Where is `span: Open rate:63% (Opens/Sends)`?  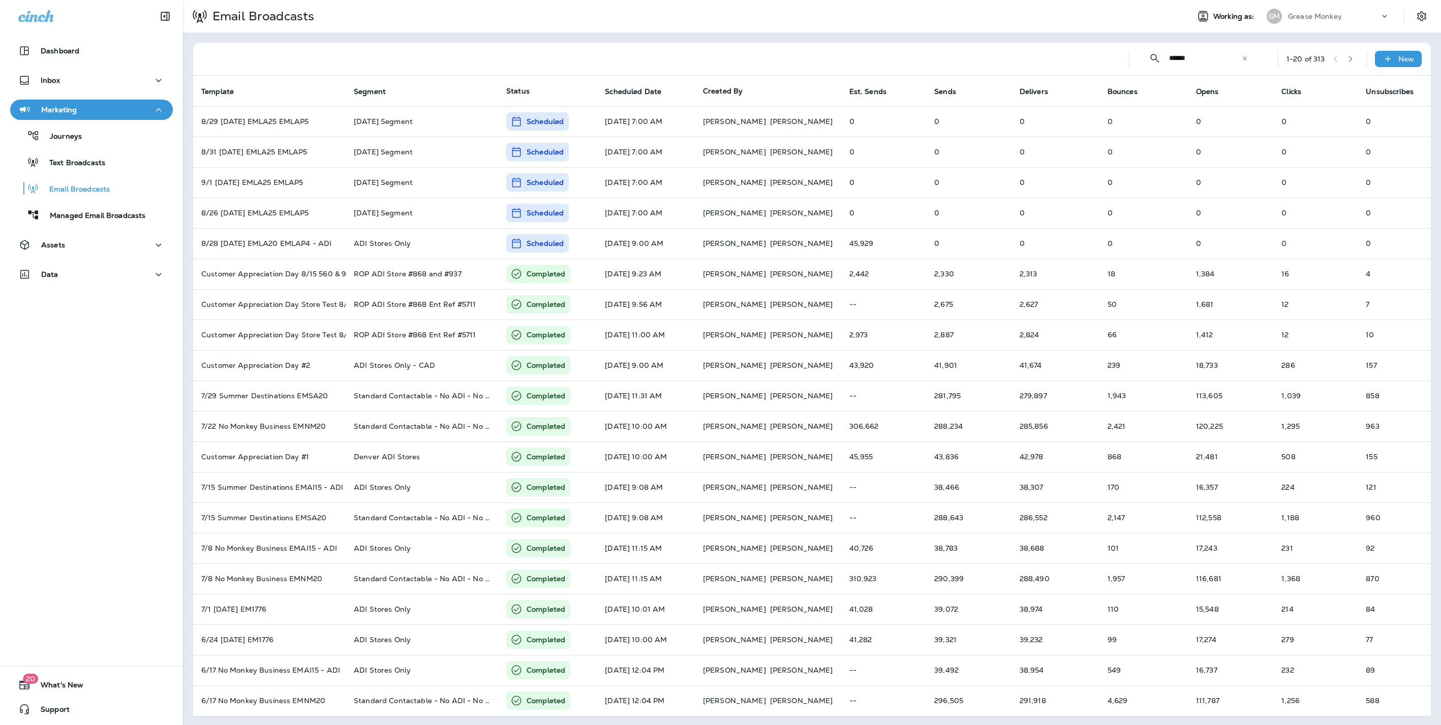 span: Open rate:63% (Opens/Sends) is located at coordinates (1204, 304).